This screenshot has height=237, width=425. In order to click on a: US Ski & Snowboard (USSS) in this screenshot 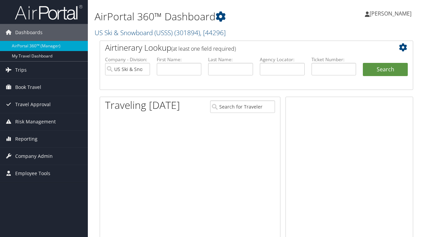, I will do `click(160, 32)`.